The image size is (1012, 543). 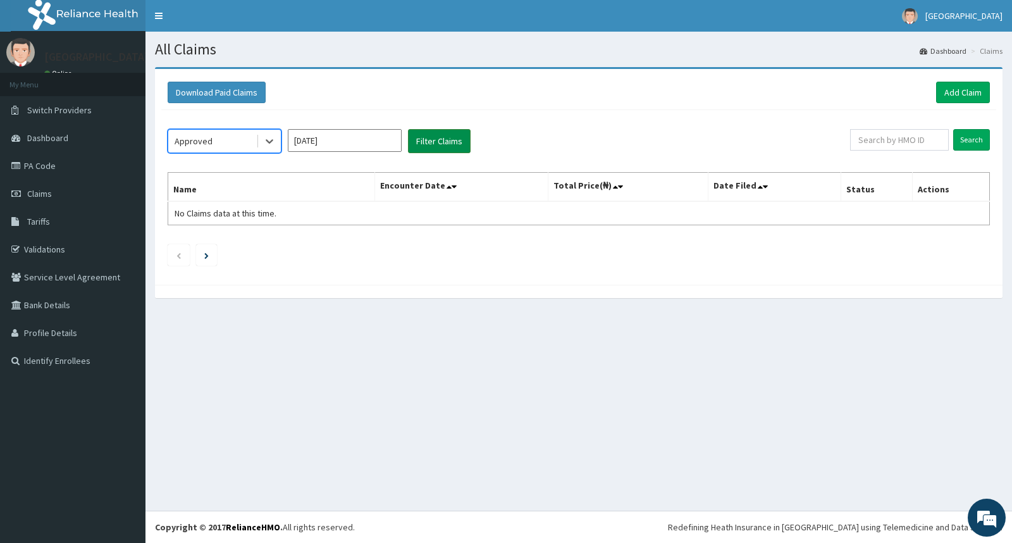 I want to click on a: Online, so click(x=59, y=73).